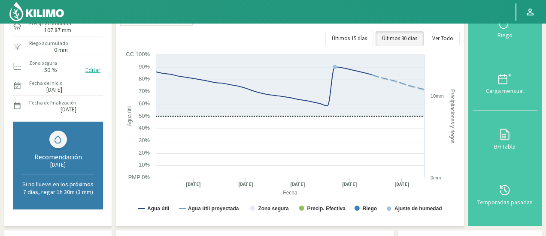  What do you see at coordinates (435, 178) in the screenshot?
I see `text: 0mm` at bounding box center [435, 178].